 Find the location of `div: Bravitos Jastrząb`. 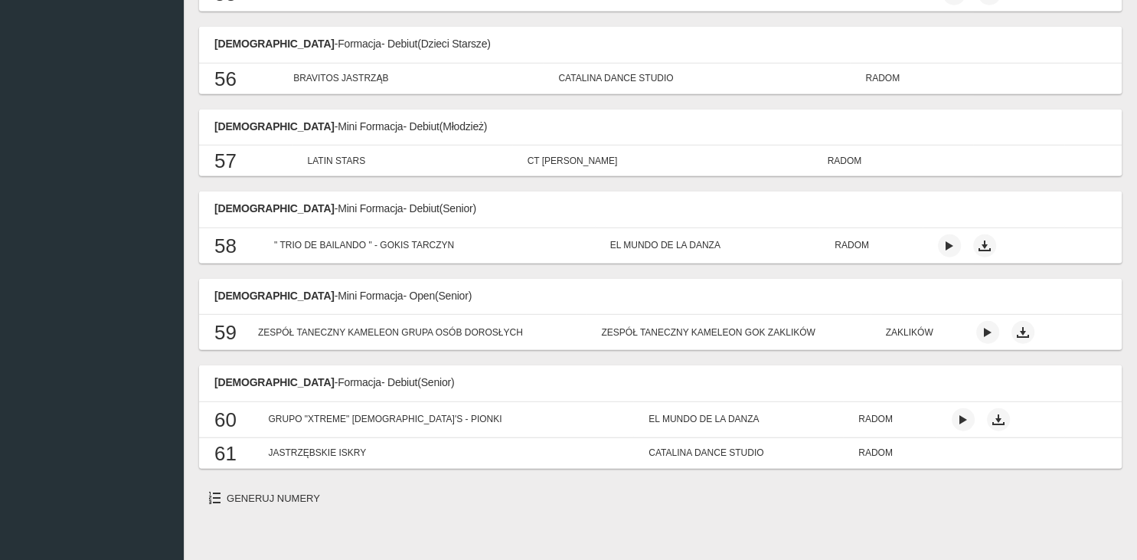

div: Bravitos Jastrząb is located at coordinates (410, 78).